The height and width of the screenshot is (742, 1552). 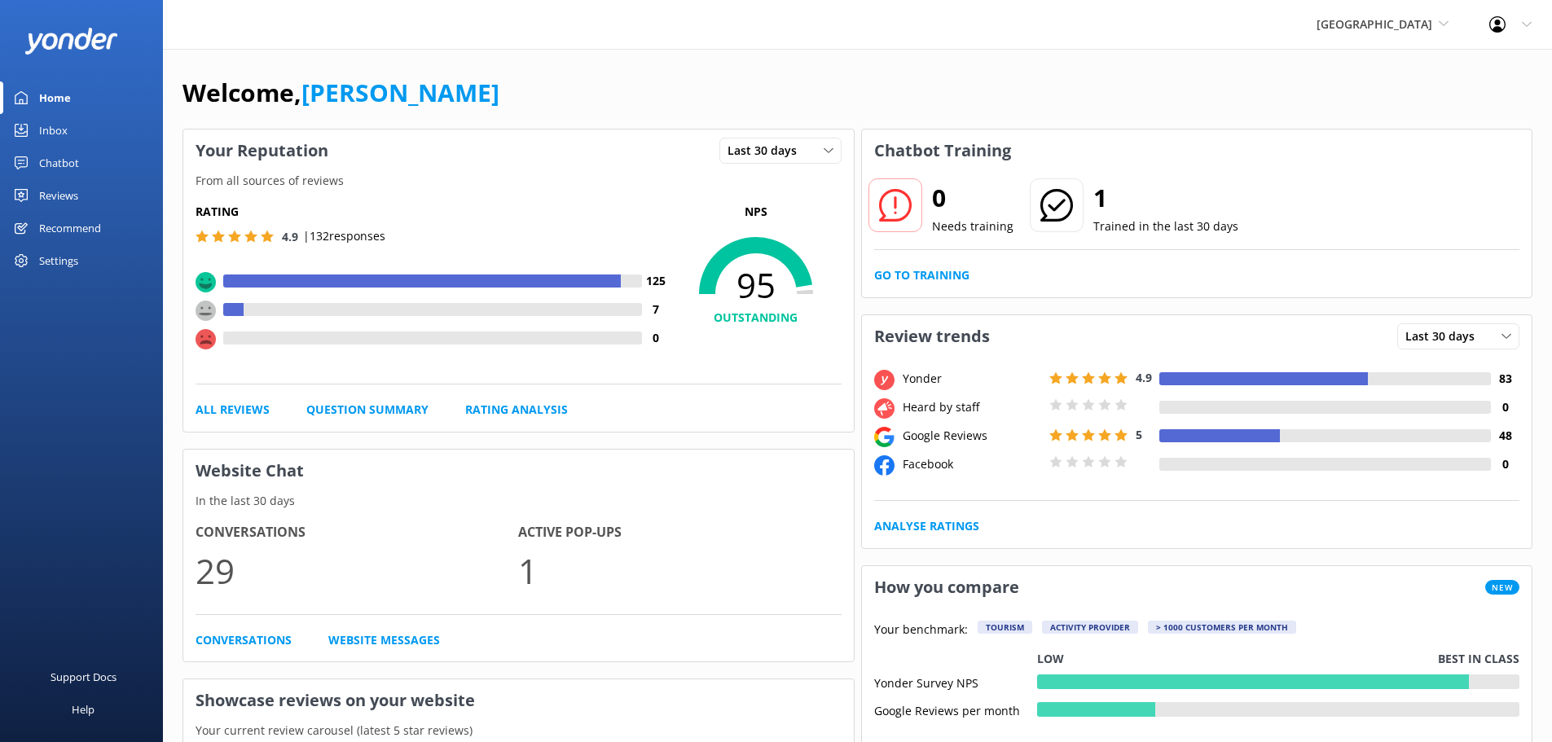 I want to click on img: yonder-white-logo.png, so click(x=71, y=41).